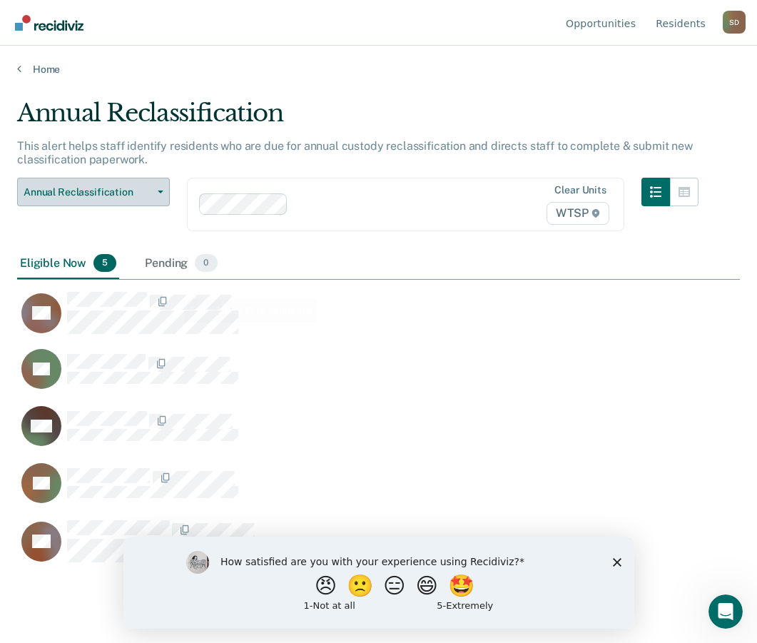  What do you see at coordinates (272, 49) in the screenshot?
I see `button: 3` at bounding box center [272, 49].